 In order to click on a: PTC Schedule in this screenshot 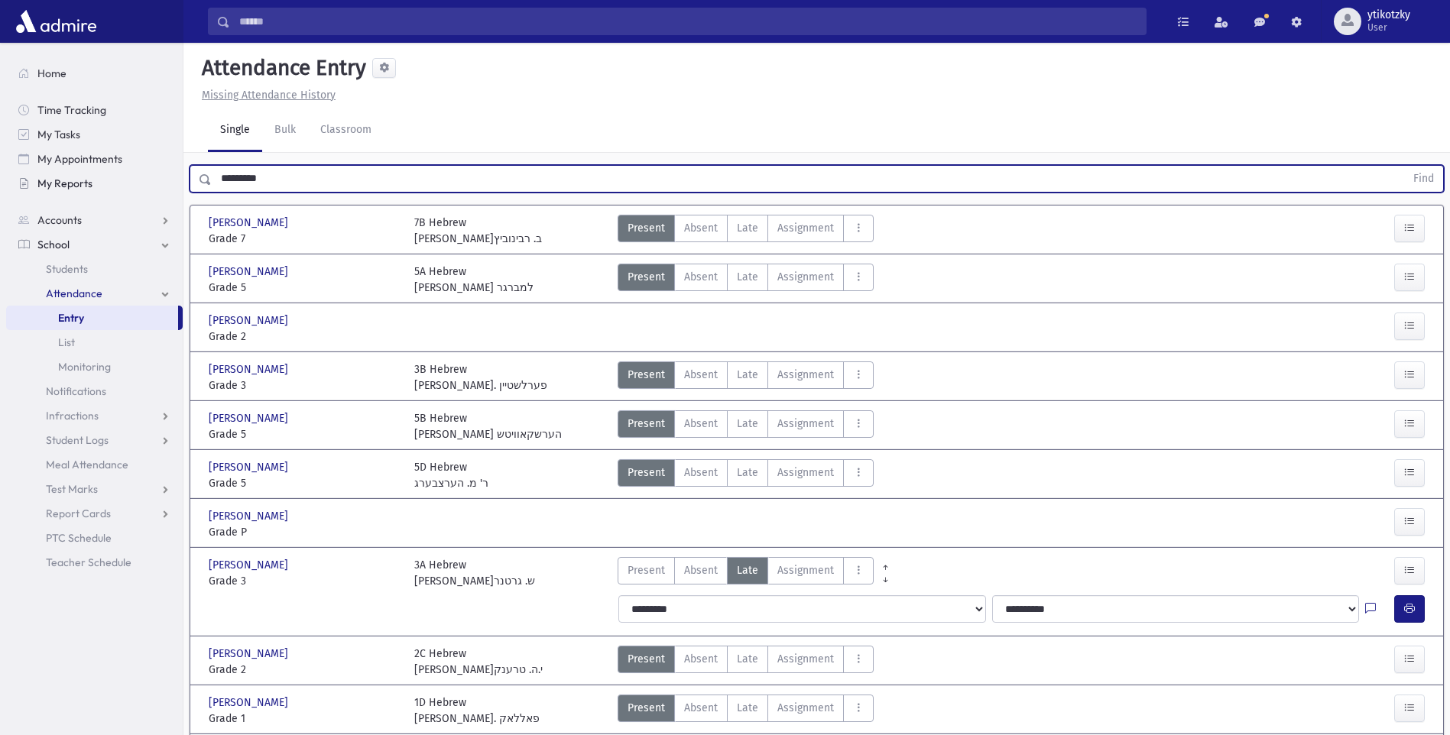, I will do `click(94, 538)`.